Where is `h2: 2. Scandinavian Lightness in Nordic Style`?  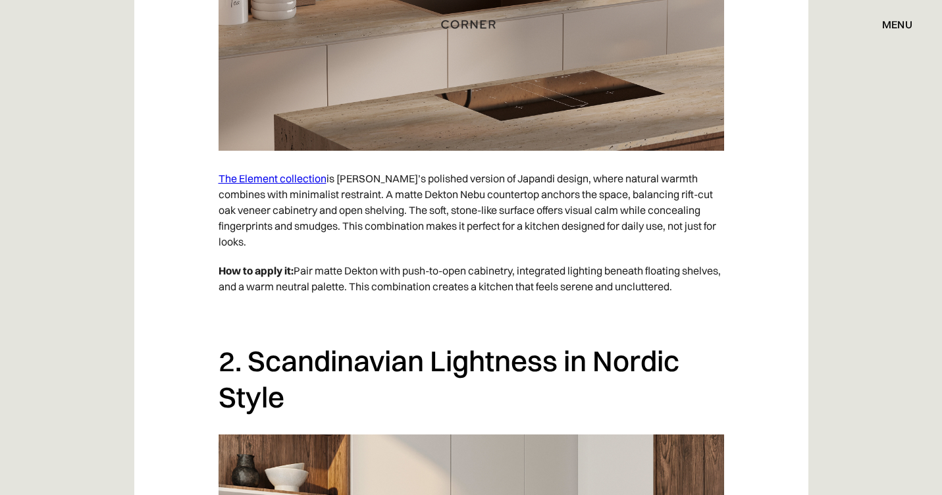
h2: 2. Scandinavian Lightness in Nordic Style is located at coordinates (471, 379).